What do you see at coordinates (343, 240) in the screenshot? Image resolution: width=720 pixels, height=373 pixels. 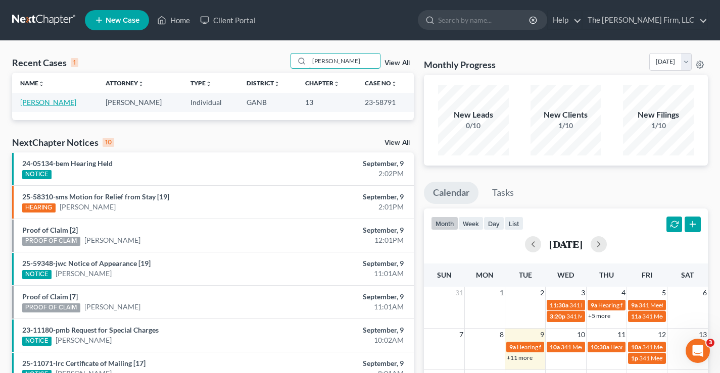 I see `div: 12:01PM` at bounding box center [343, 240].